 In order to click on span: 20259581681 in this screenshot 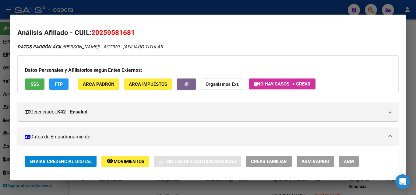, I will do `click(113, 33)`.